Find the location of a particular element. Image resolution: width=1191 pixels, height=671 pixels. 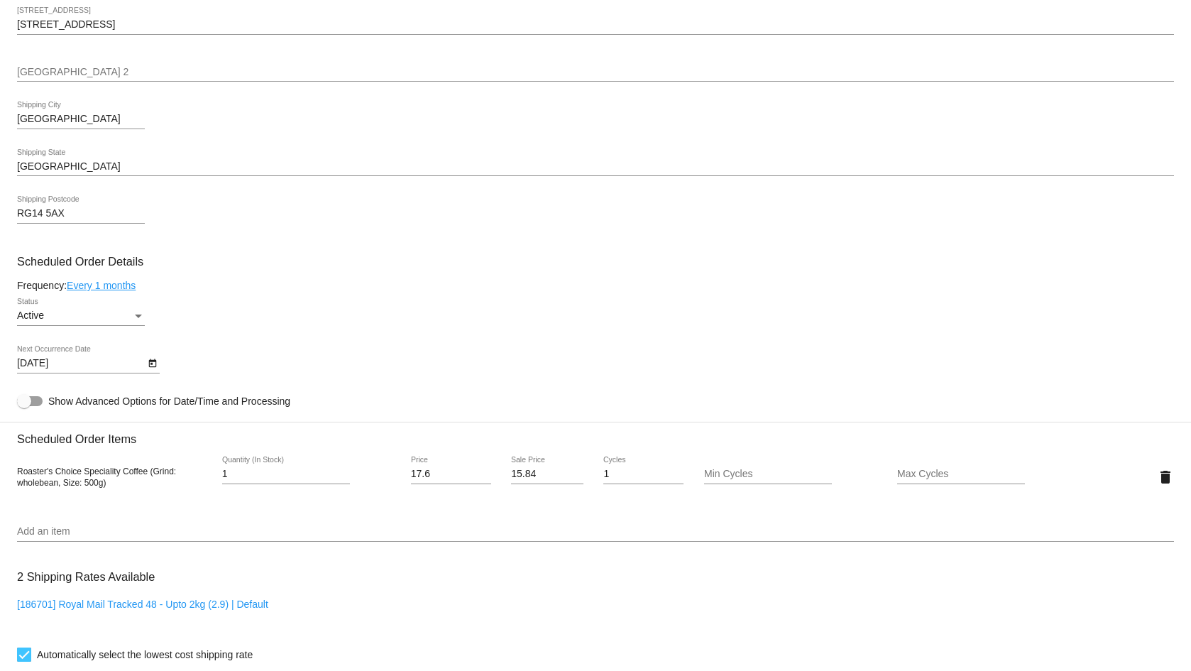

mat-select: Status is located at coordinates (81, 316).